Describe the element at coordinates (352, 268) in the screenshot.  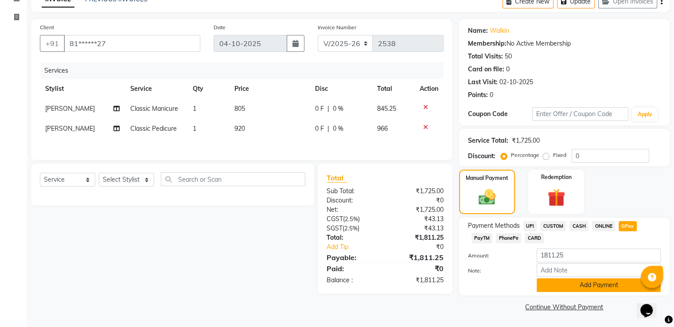
I see `div: Paid:` at that location.